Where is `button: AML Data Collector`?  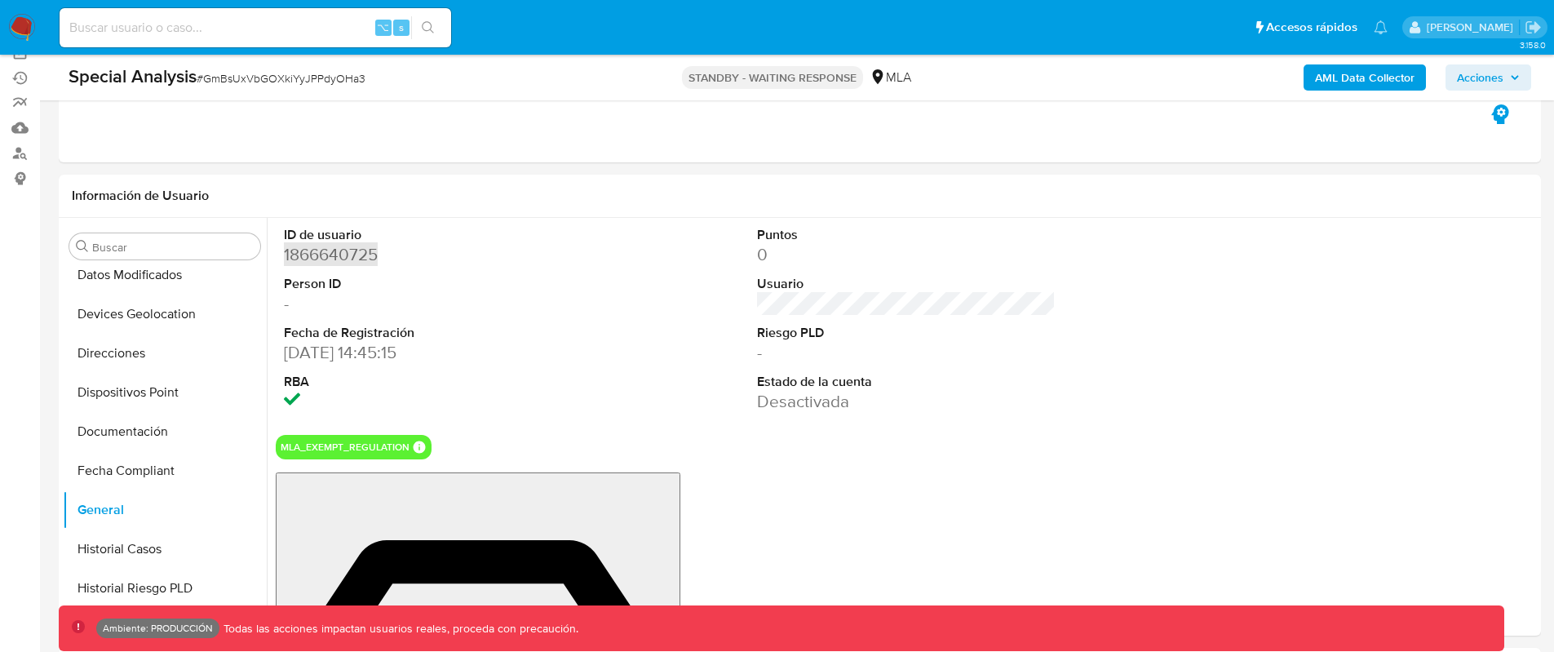 button: AML Data Collector is located at coordinates (1365, 78).